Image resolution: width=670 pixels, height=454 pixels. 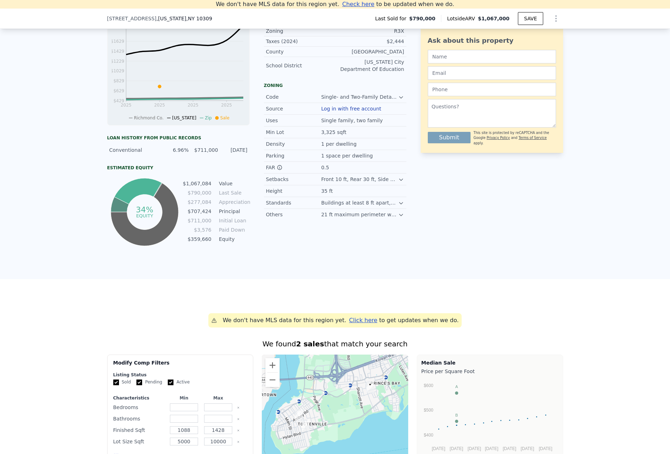 I want to click on div: We don't have MLS data for this region yet., so click(x=284, y=320).